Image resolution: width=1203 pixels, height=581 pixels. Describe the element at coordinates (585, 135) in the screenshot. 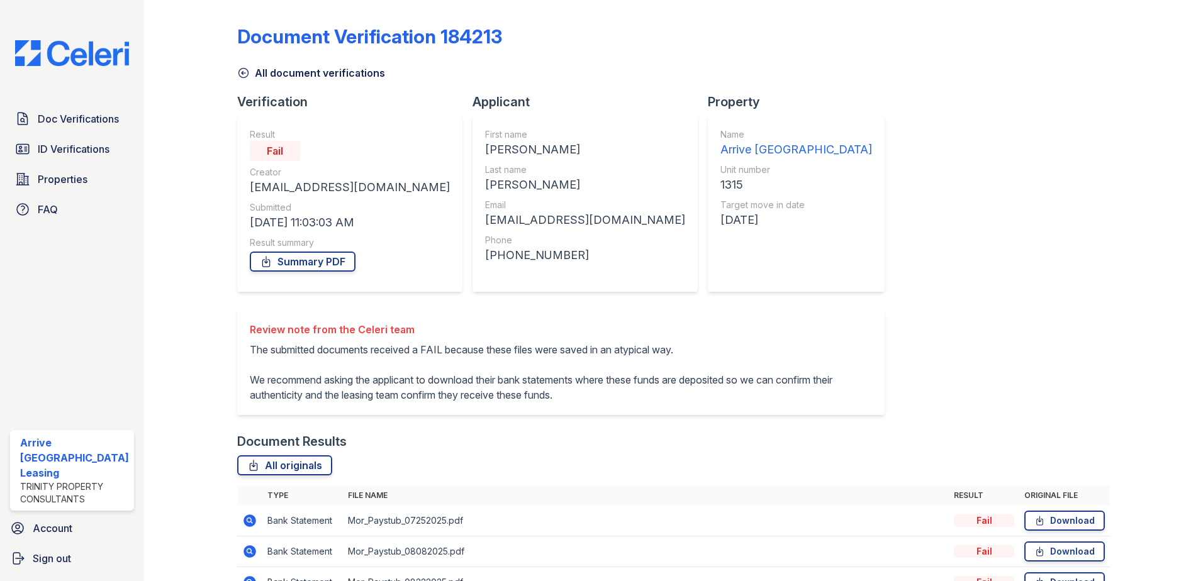

I see `div: First name` at that location.